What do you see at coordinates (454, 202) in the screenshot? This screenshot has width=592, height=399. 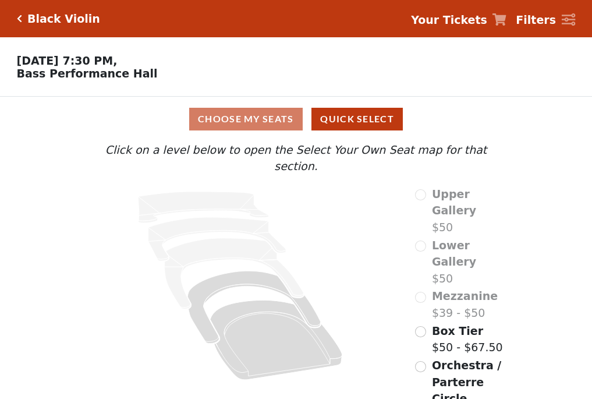 I see `span: Upper Gallery` at bounding box center [454, 202].